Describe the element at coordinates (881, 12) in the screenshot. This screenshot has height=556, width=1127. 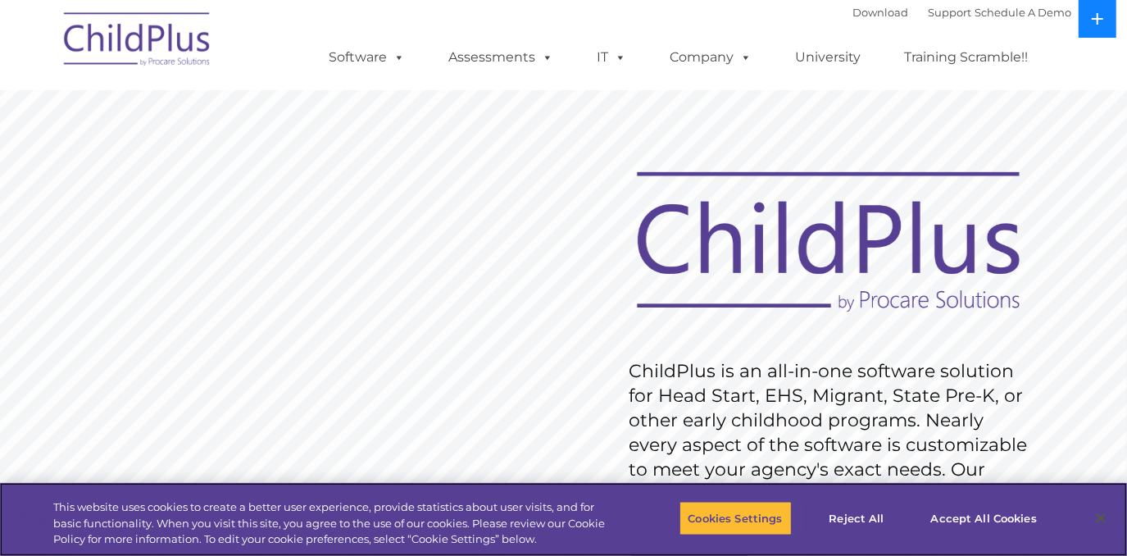
I see `a: Download` at that location.